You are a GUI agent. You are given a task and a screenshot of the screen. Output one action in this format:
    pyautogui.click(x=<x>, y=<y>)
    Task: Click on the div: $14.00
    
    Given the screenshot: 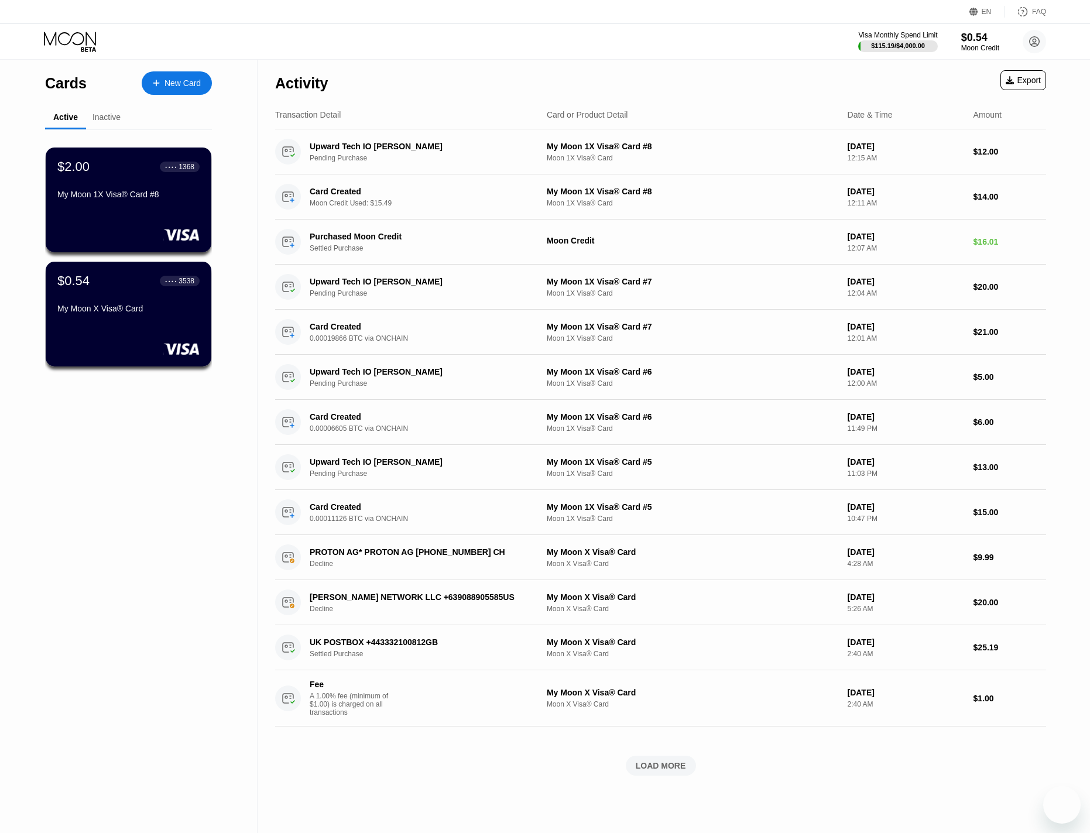 What is the action you would take?
    pyautogui.click(x=1010, y=197)
    